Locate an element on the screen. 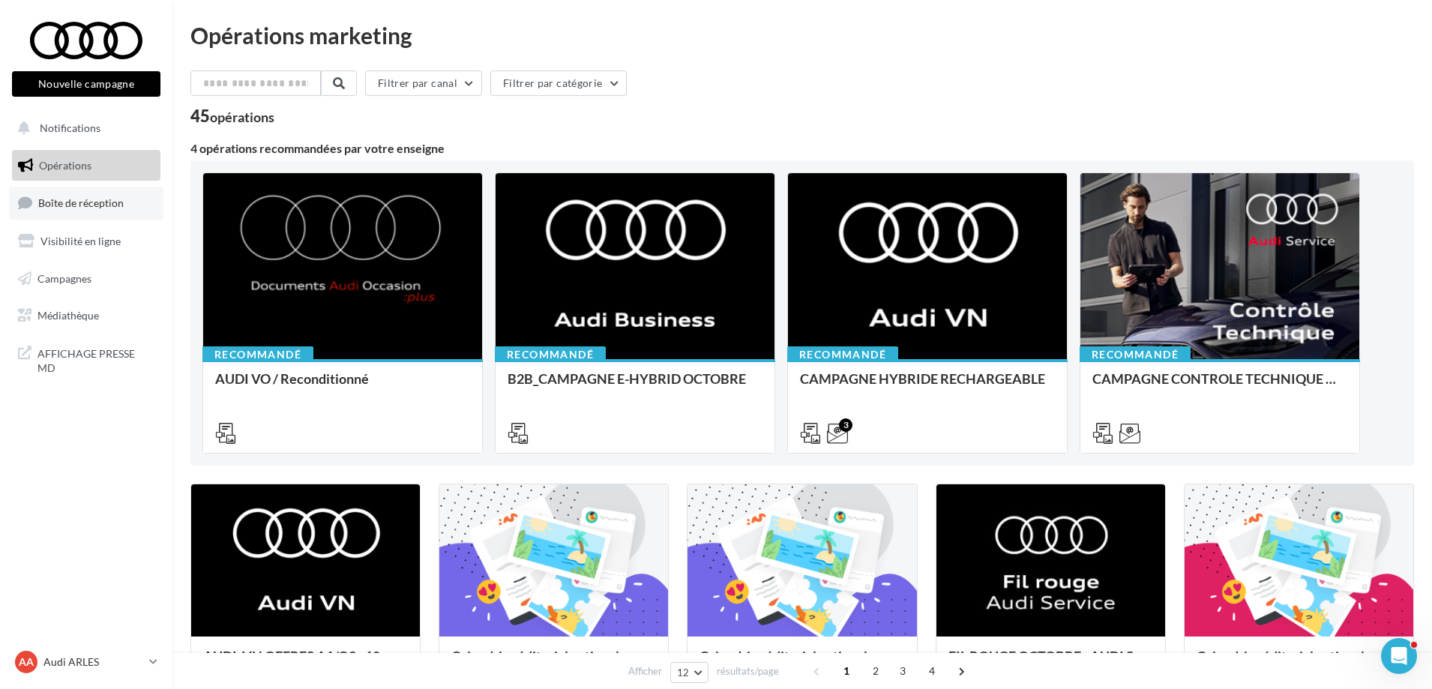 The image size is (1432, 689). a: Campagnes is located at coordinates (86, 279).